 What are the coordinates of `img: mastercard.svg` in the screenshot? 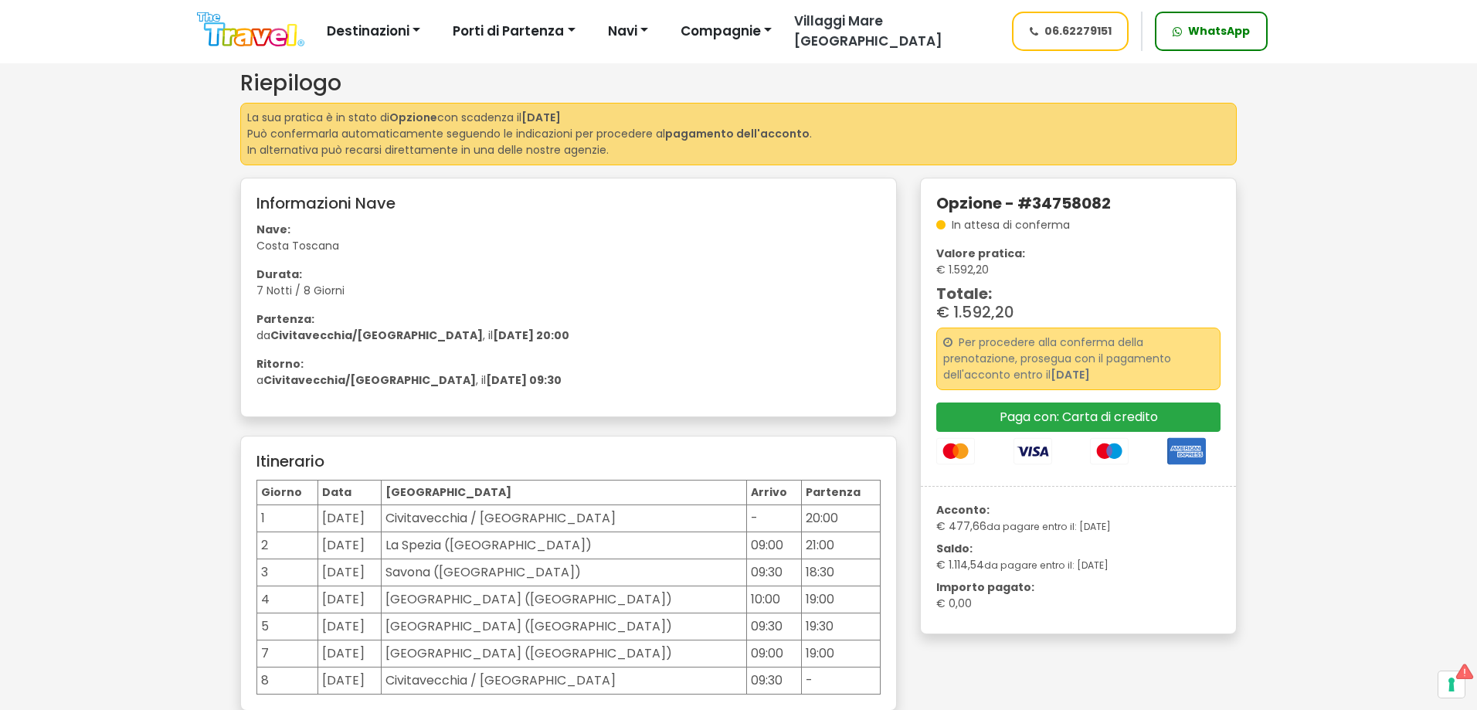 It's located at (956, 451).